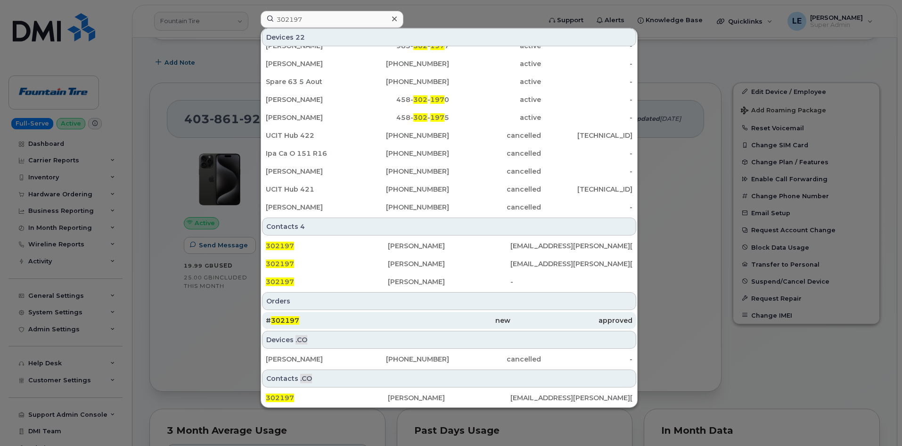 The width and height of the screenshot is (902, 446). I want to click on div: 458- - 0, so click(404, 99).